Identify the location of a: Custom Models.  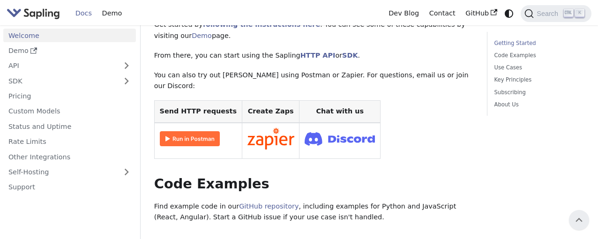
(69, 111).